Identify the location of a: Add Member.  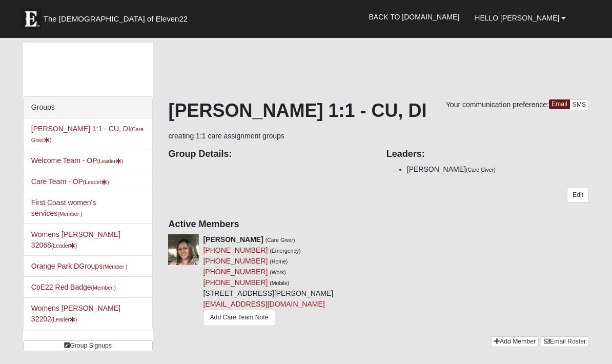
(515, 341).